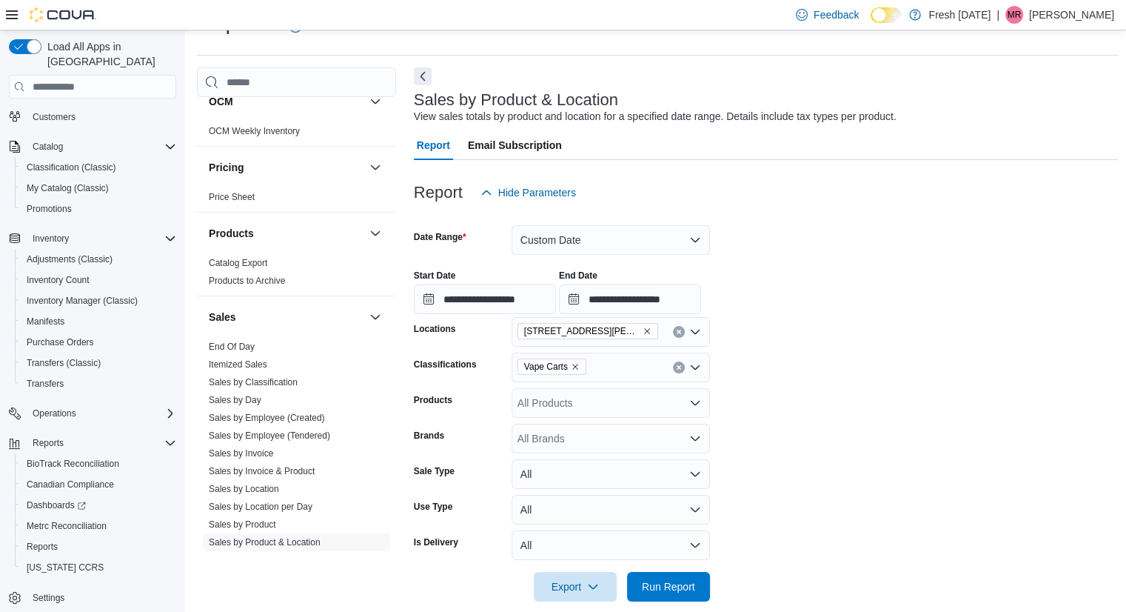 The image size is (1126, 612). I want to click on a: Canadian Compliance, so click(70, 484).